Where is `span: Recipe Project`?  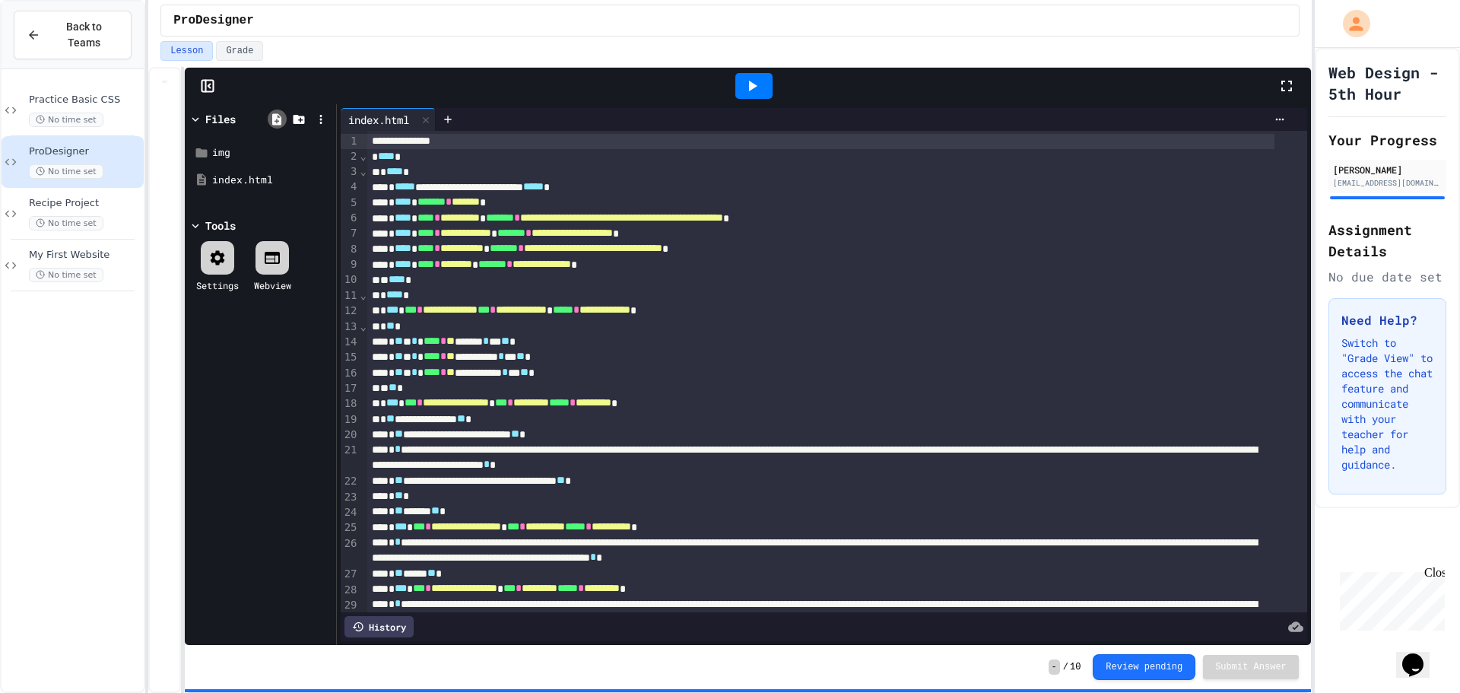 span: Recipe Project is located at coordinates (84, 203).